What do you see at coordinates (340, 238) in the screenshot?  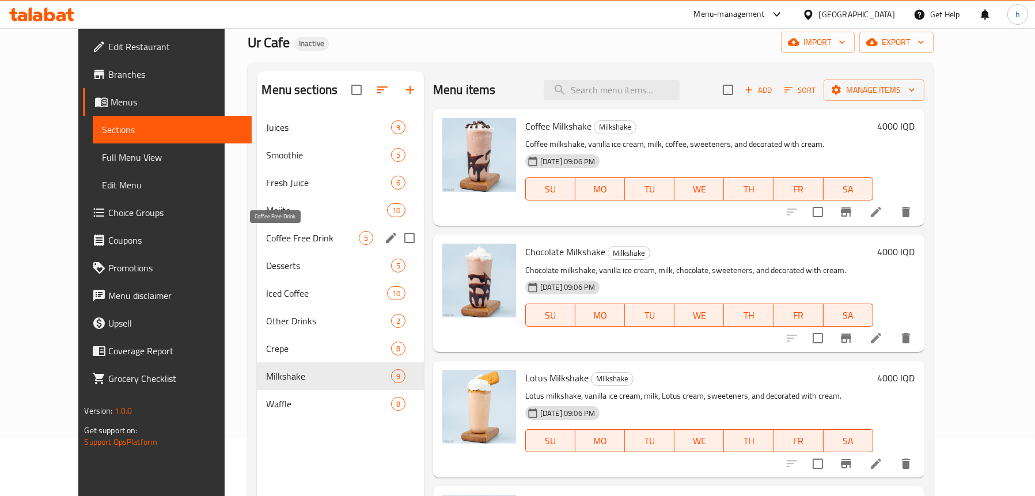 I see `div: Coffee Free Drink5edit` at bounding box center [340, 238].